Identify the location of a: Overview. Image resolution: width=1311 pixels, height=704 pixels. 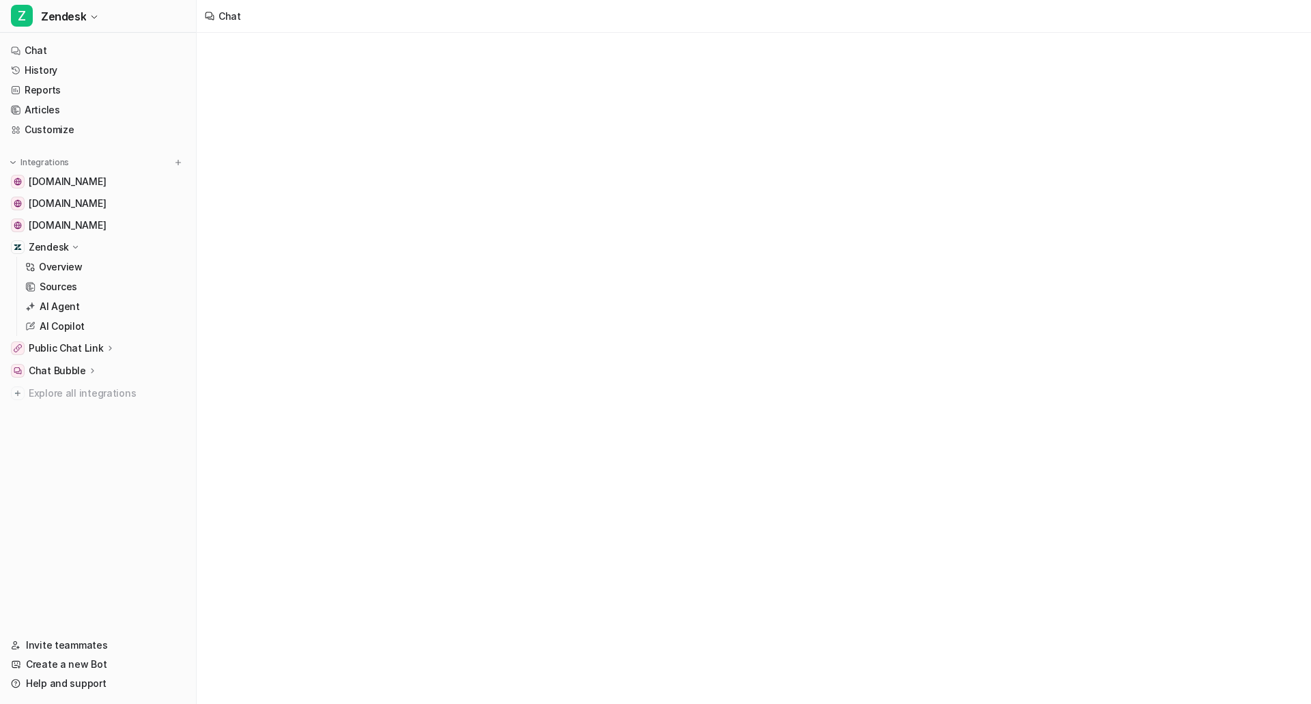
(105, 267).